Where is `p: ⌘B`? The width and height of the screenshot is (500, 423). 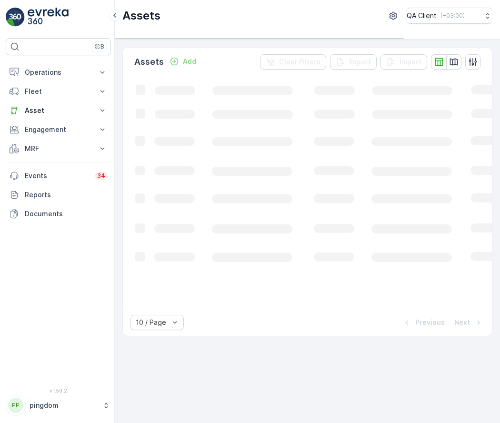 p: ⌘B is located at coordinates (100, 47).